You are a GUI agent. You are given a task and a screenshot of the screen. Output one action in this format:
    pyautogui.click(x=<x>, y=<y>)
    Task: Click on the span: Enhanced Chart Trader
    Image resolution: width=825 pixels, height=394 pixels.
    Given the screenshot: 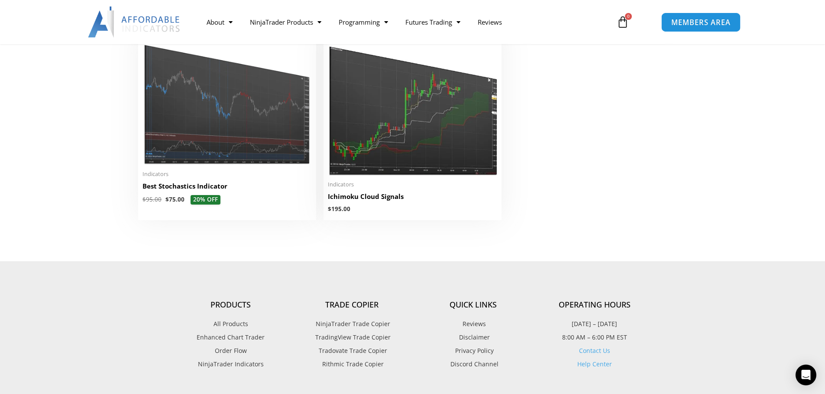 What is the action you would take?
    pyautogui.click(x=230, y=338)
    